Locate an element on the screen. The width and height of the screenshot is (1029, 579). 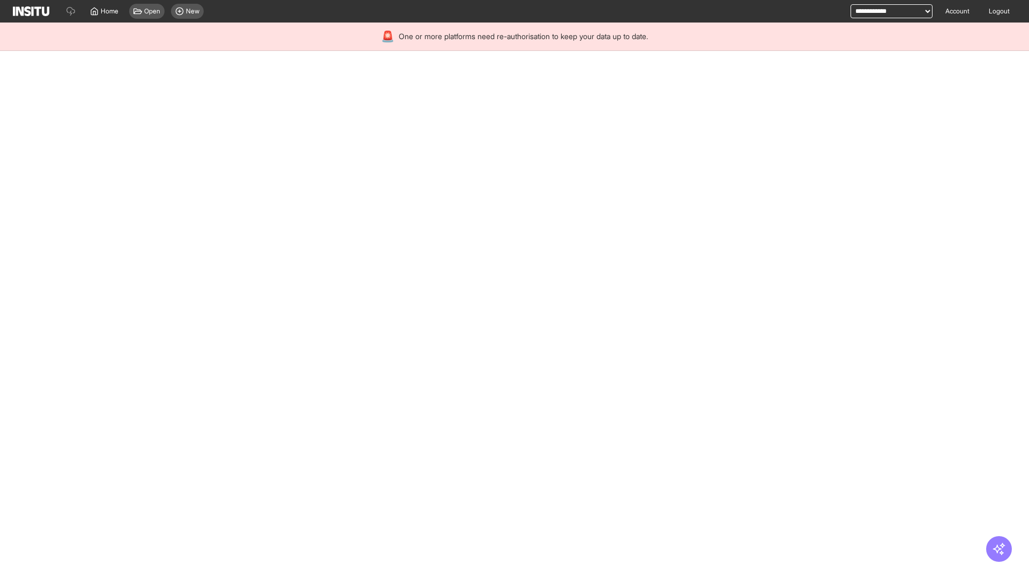
img: Logo is located at coordinates (31, 11).